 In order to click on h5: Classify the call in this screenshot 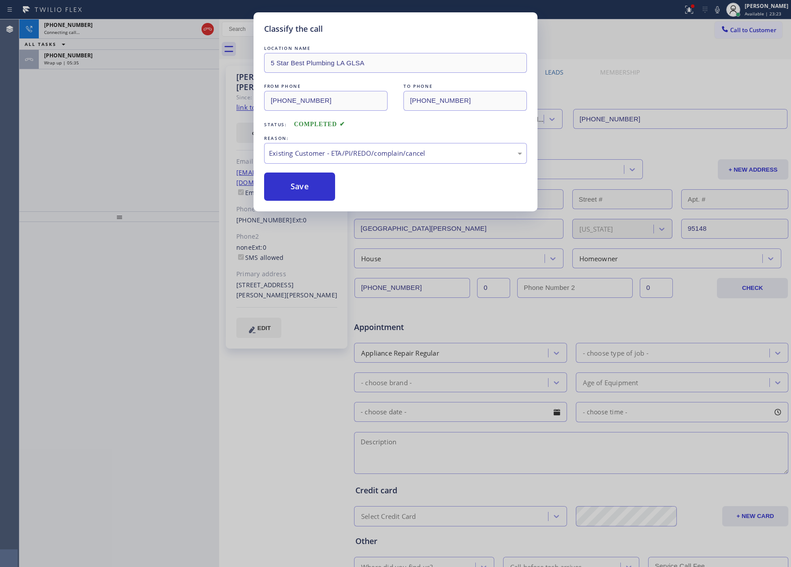, I will do `click(293, 29)`.